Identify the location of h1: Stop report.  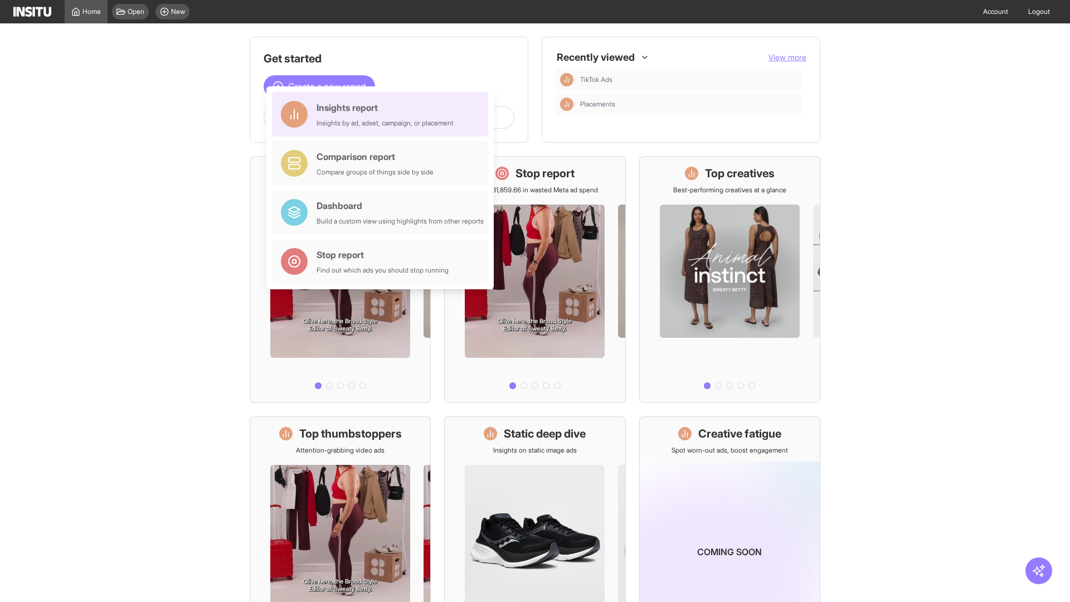
(545, 173).